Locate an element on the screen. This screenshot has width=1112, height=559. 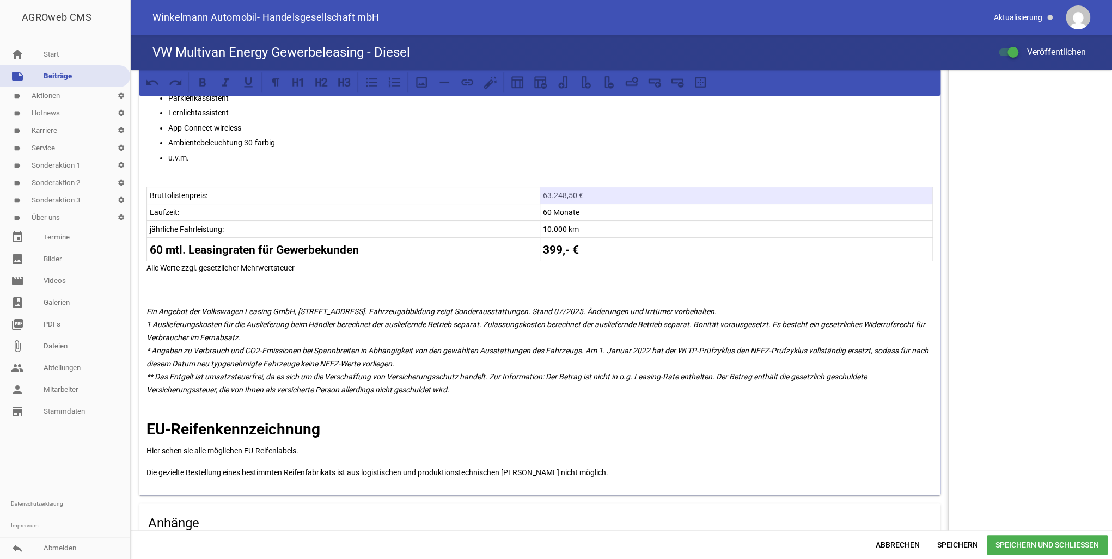
i: reply is located at coordinates (17, 548).